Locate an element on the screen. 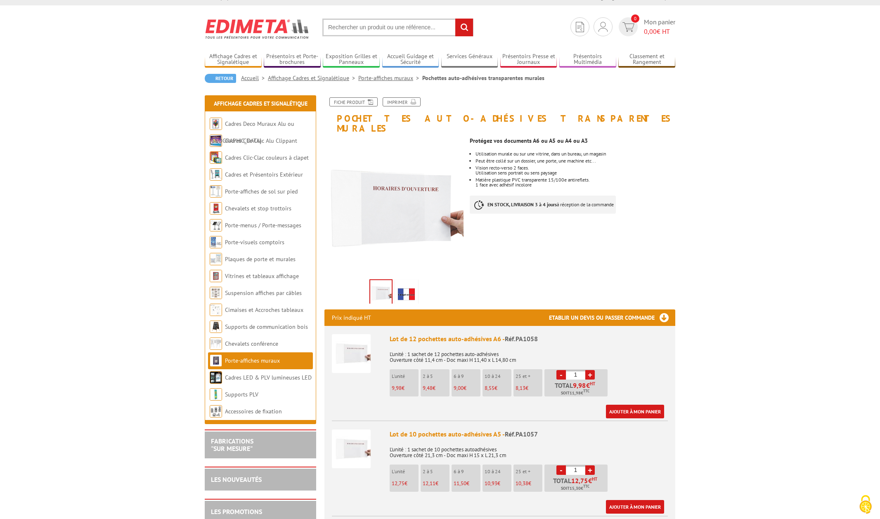  div: Lot de 10 pochettes auto-adhésives A5 - is located at coordinates (528, 434).